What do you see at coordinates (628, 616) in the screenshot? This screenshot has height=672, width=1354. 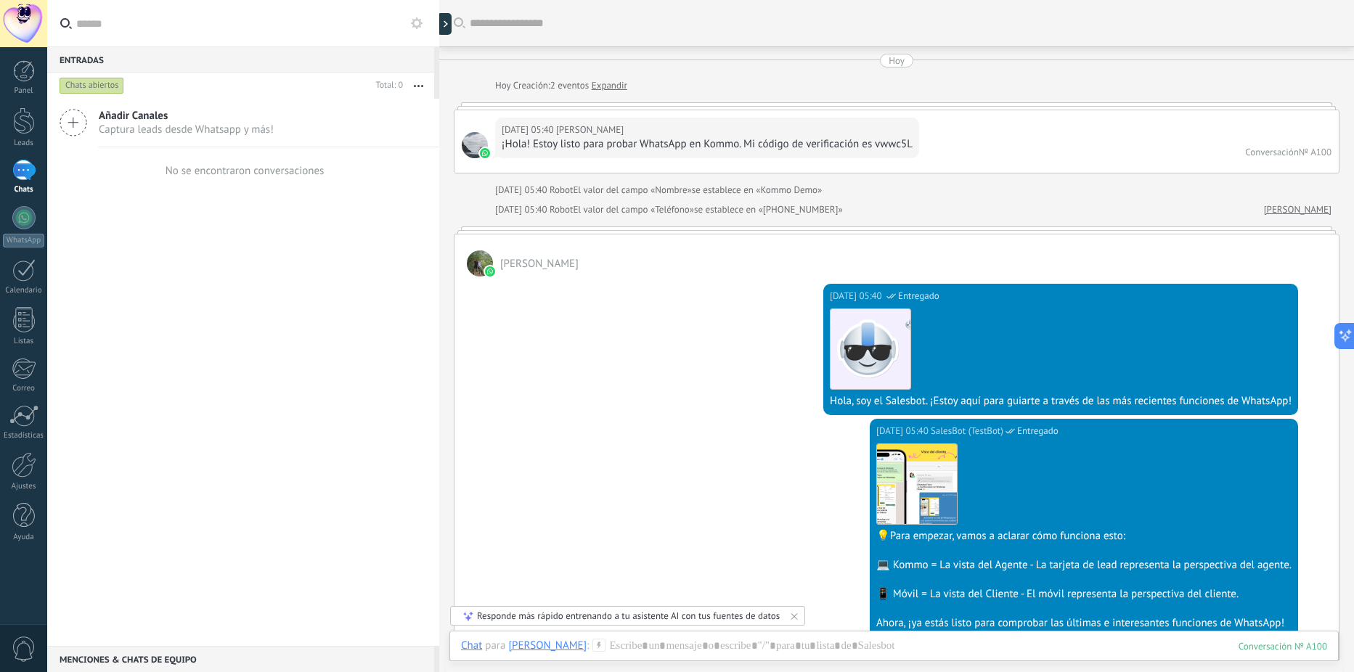 I see `div: Responde más rápido entrenando a tu asistente AI con tus fuentes de datos` at bounding box center [628, 616].